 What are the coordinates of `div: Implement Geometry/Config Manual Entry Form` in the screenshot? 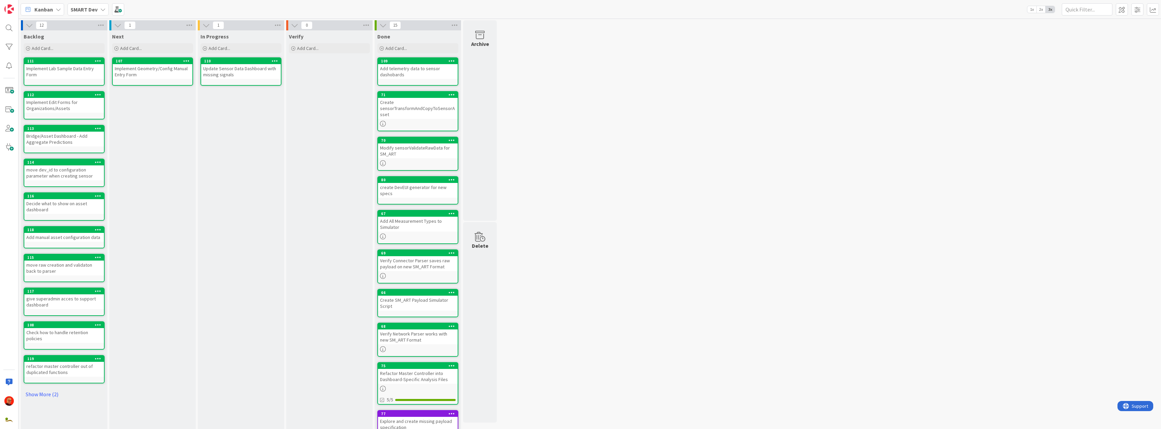 It's located at (153, 72).